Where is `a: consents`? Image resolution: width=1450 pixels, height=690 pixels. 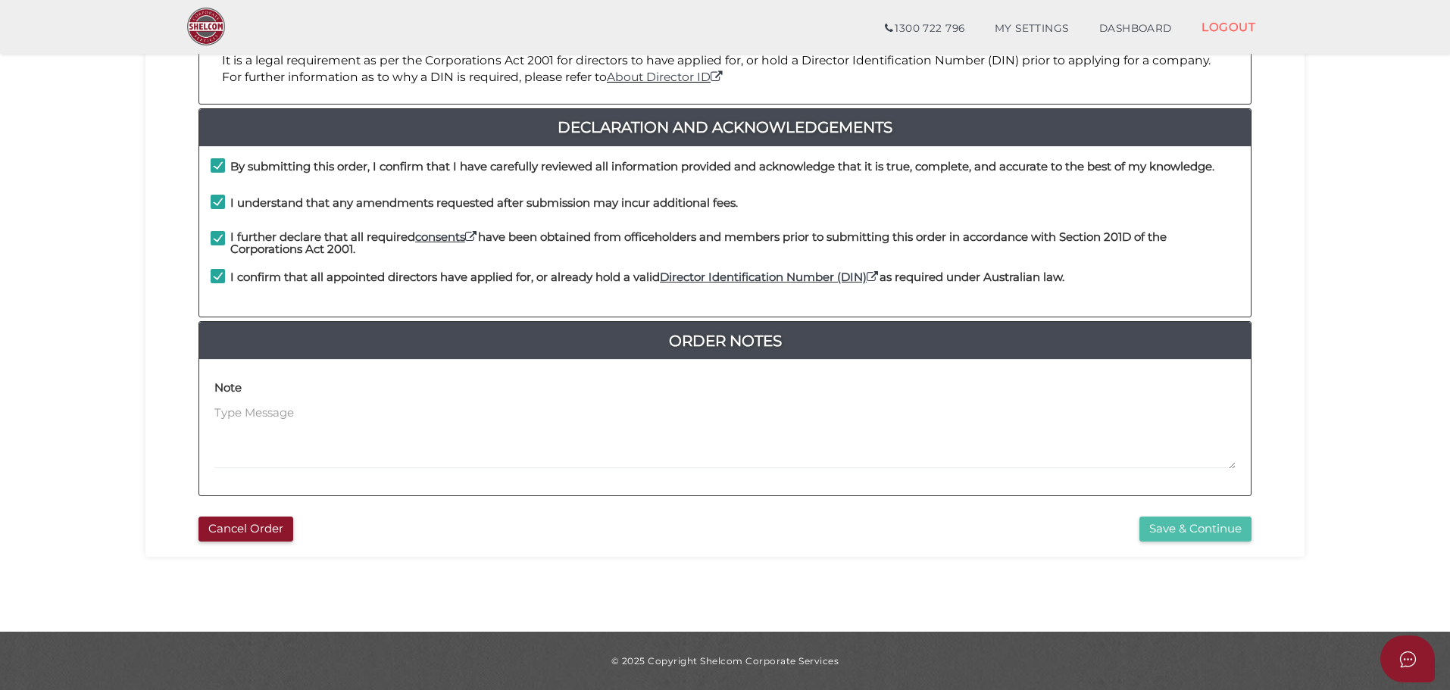
a: consents is located at coordinates (446, 236).